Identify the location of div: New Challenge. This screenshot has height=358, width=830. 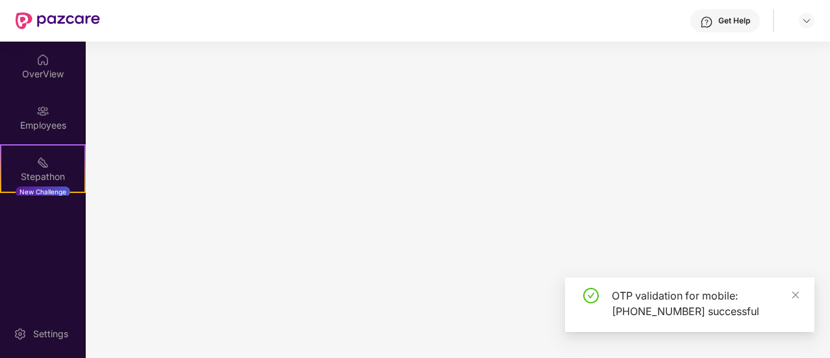
(43, 192).